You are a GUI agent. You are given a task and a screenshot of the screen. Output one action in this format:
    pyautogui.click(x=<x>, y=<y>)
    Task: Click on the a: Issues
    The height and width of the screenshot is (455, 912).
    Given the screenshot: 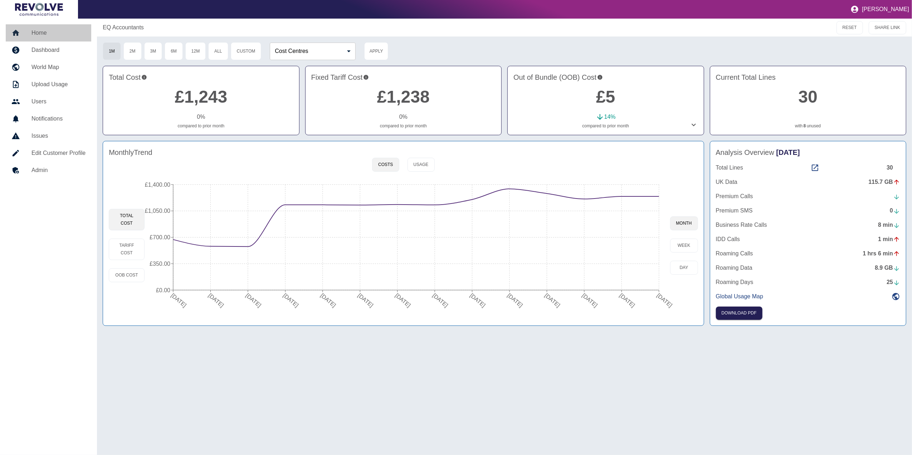 What is the action you would take?
    pyautogui.click(x=48, y=136)
    